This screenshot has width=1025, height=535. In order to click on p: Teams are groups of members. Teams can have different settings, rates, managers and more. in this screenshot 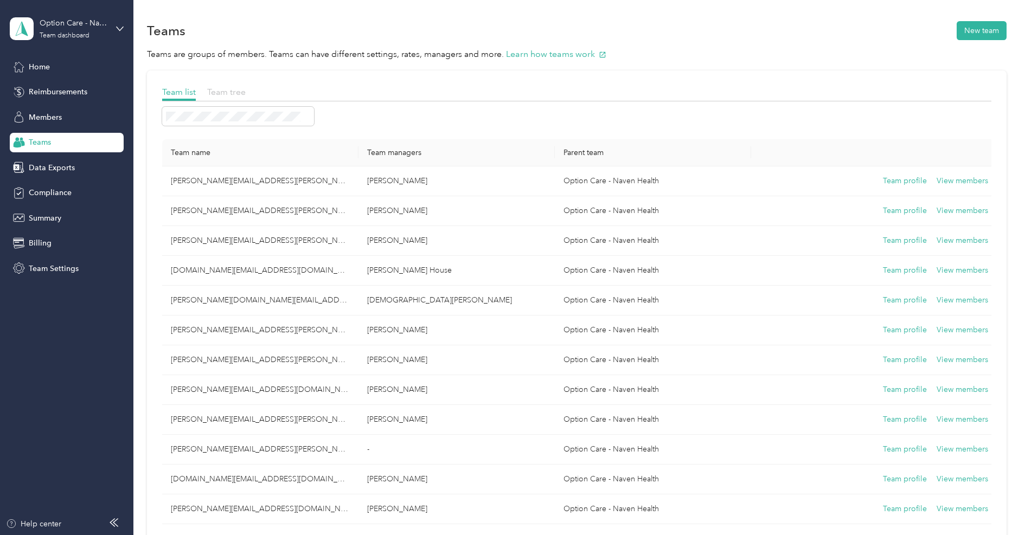, I will do `click(576, 54)`.